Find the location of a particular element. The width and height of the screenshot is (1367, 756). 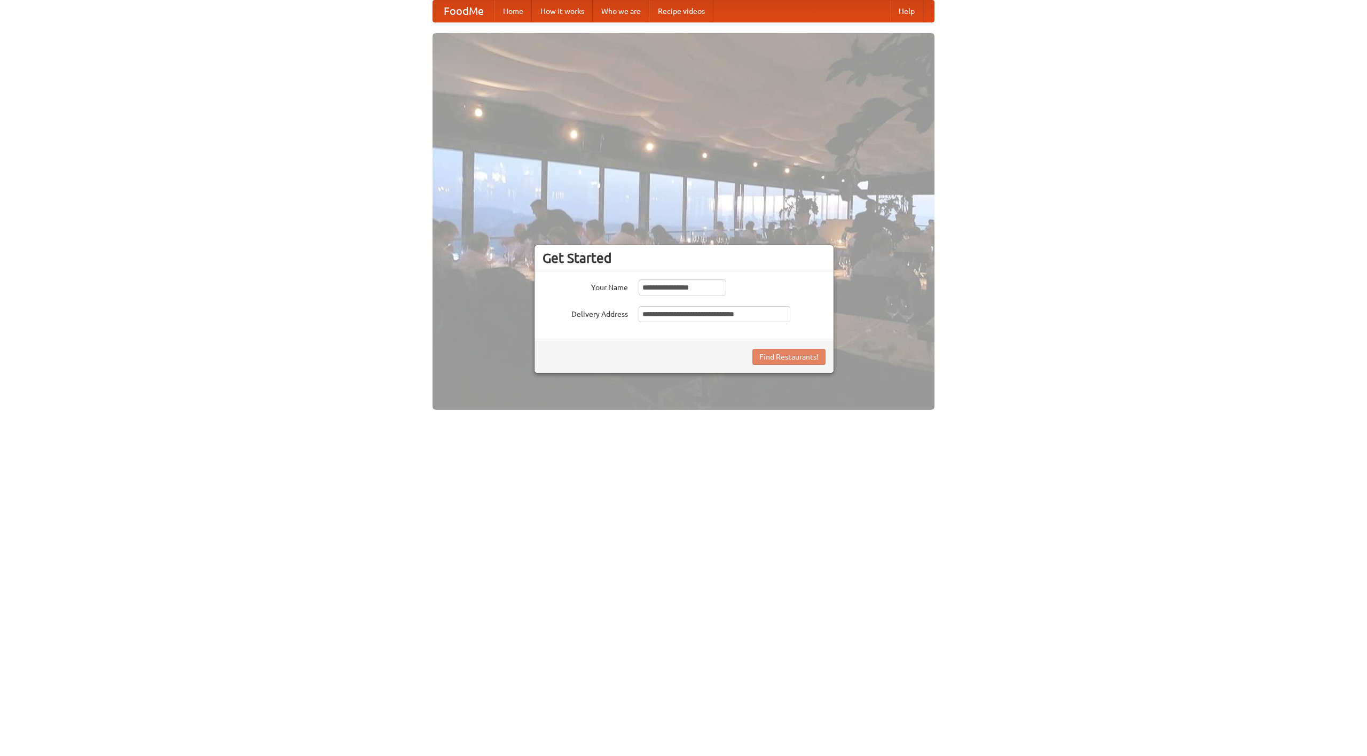

button: Find Restaurants! is located at coordinates (789, 357).